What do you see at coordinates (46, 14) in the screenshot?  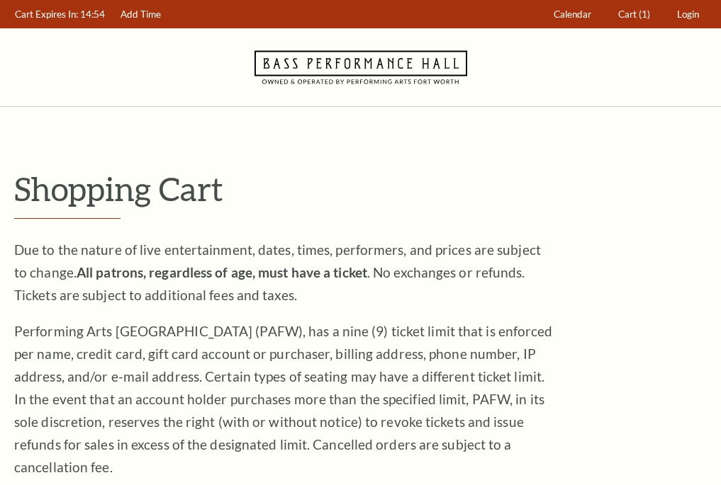 I see `span: Cart Expires In:` at bounding box center [46, 14].